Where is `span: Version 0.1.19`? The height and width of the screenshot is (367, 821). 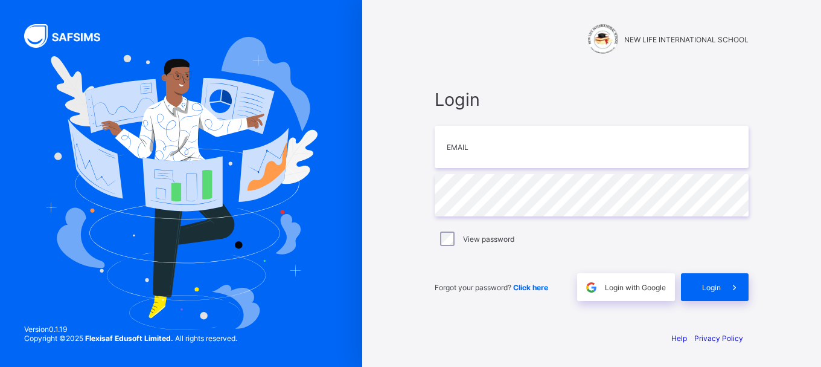 span: Version 0.1.19 is located at coordinates (130, 329).